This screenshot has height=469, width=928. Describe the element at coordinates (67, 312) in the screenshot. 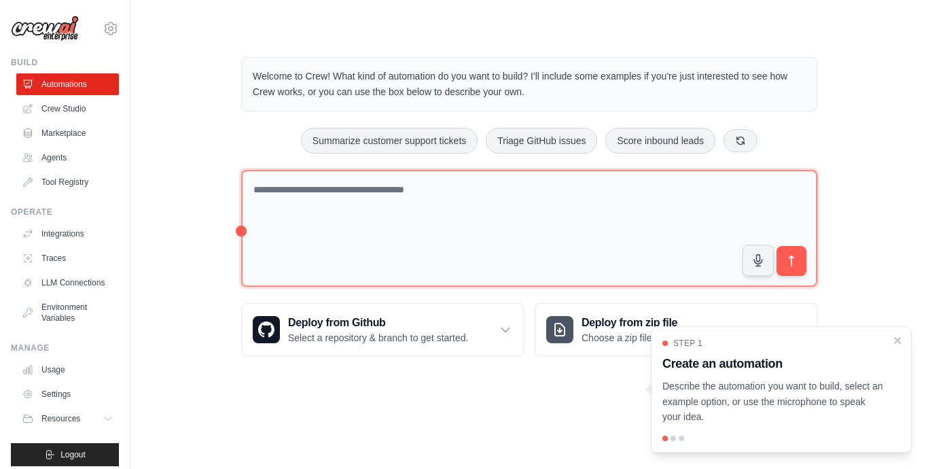

I see `a: Environment Variables` at that location.